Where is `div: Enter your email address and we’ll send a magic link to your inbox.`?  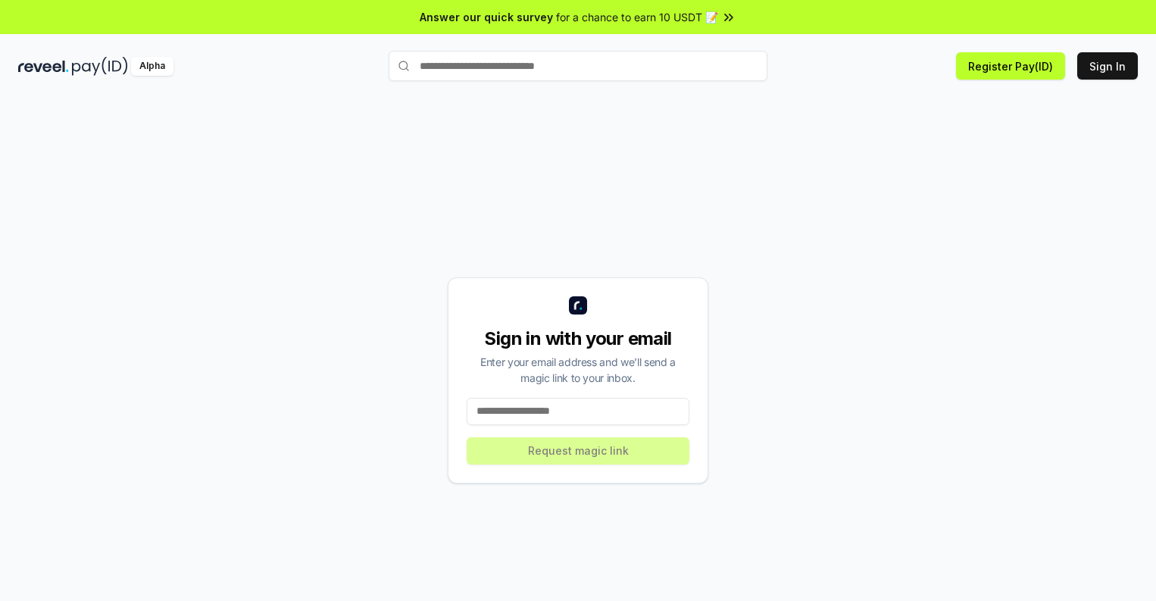 div: Enter your email address and we’ll send a magic link to your inbox. is located at coordinates (578, 370).